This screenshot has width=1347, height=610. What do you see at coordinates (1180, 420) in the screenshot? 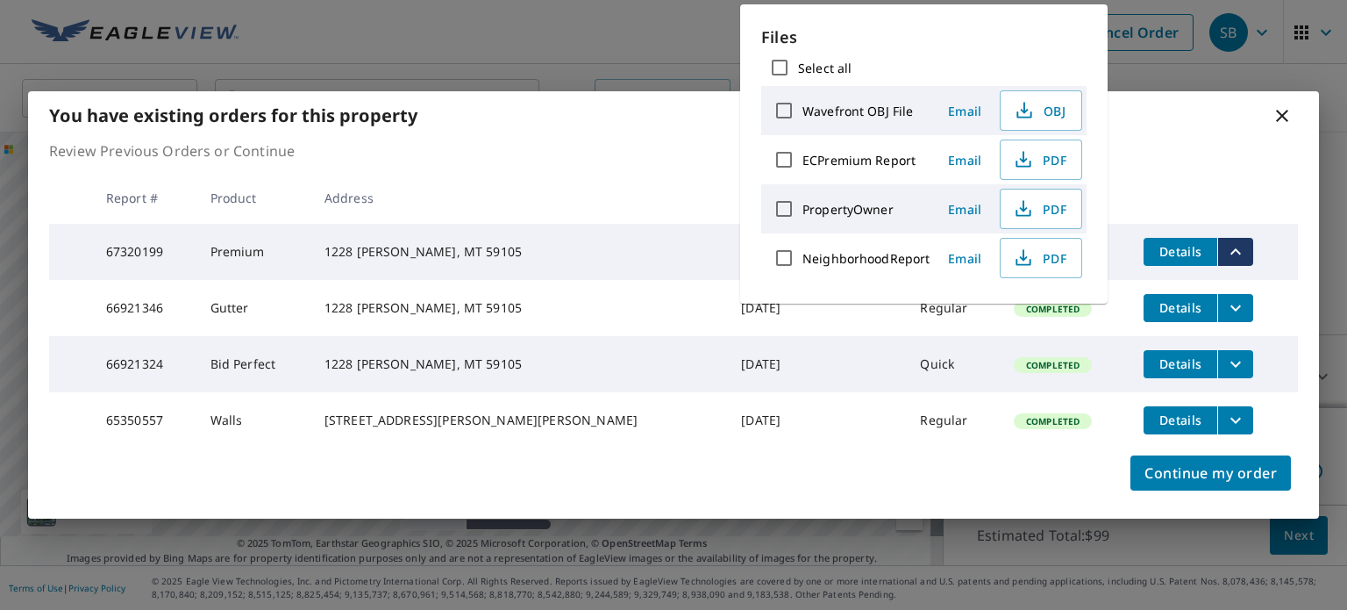
I see `button: detailsBtn-65350557` at bounding box center [1180, 420].